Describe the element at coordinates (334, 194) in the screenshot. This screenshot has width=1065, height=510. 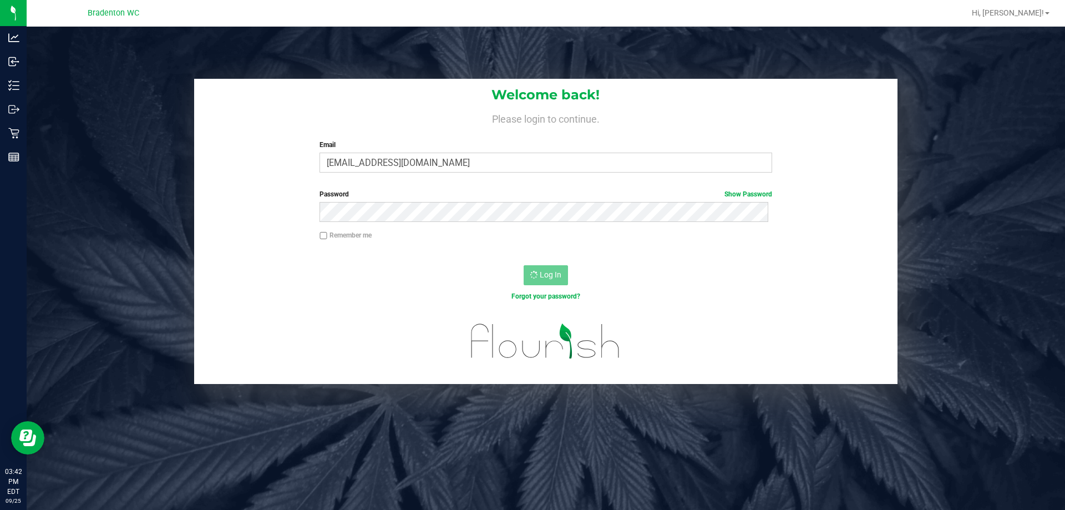
I see `span: Password` at that location.